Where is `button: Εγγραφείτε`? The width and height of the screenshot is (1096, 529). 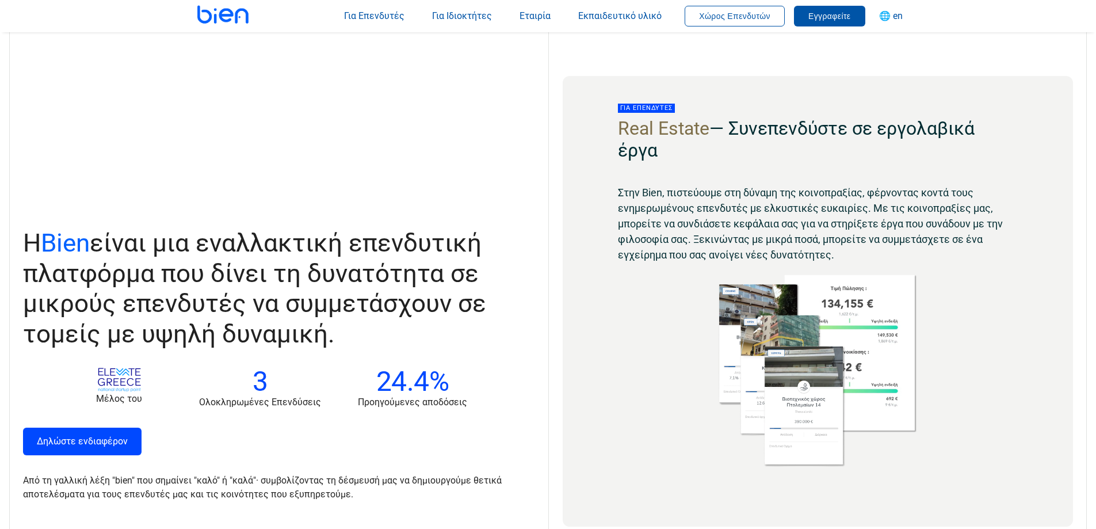 button: Εγγραφείτε is located at coordinates (829, 16).